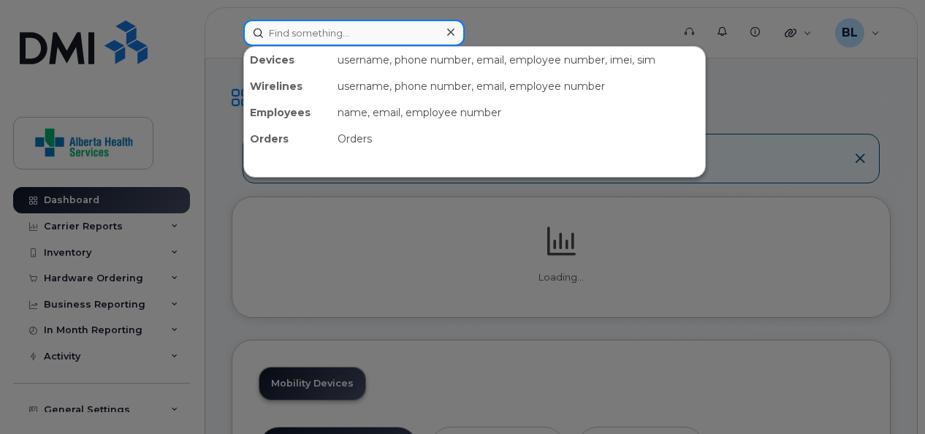 The image size is (925, 434). What do you see at coordinates (518, 60) in the screenshot?
I see `div: username, phone number, email, employee number, imei, sim` at bounding box center [518, 60].